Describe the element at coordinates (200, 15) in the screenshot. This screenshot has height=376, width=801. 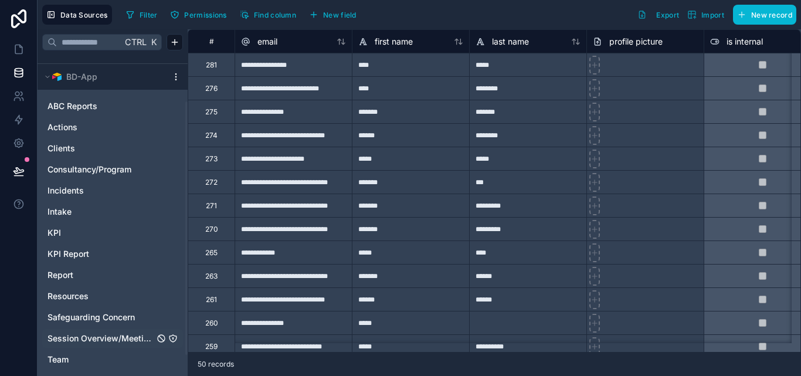
I see `a: Permissions` at that location.